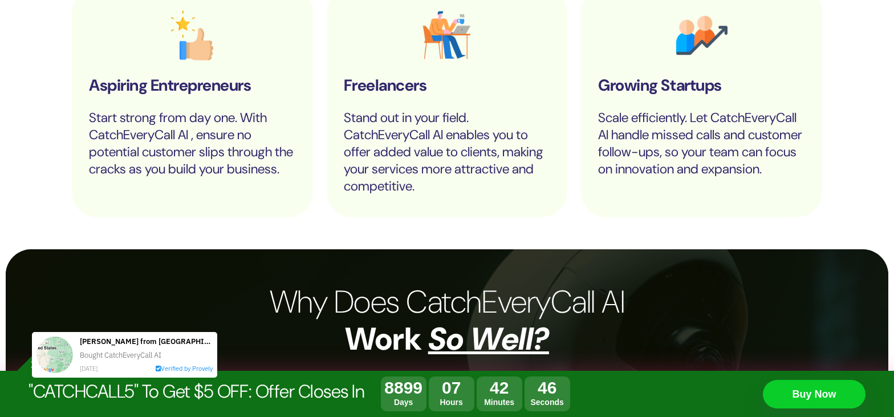 This screenshot has height=417, width=894. Describe the element at coordinates (701, 143) in the screenshot. I see `p: Scale efficiently. Let CatchEveryCall AI handle missed calls and customer follow-ups, so your tea...` at that location.